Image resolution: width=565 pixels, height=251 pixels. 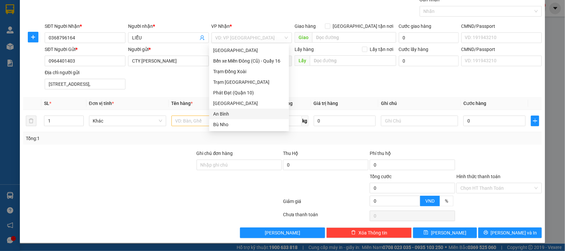 What do you see at coordinates (182, 103) in the screenshot?
I see `span: Tên hàng` at bounding box center [182, 103].